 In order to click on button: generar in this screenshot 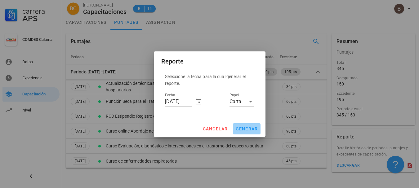, I will do `click(247, 129)`.